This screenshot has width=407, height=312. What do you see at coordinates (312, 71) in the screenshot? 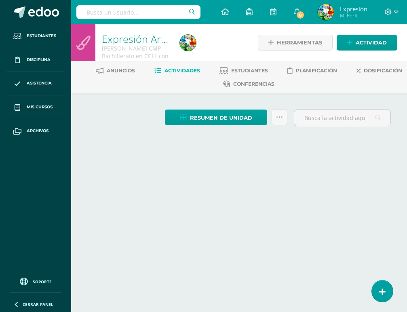
I see `a: Planificación` at bounding box center [312, 71].